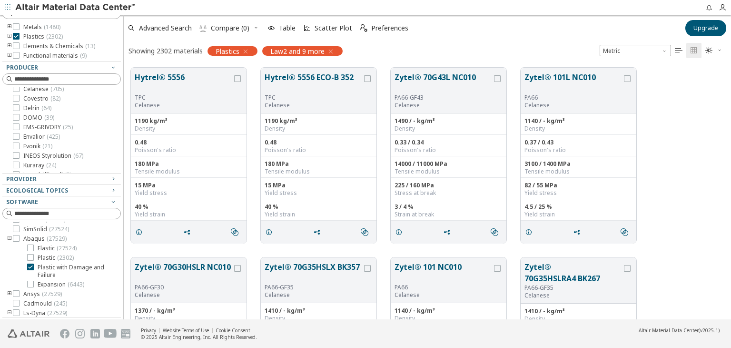 The image size is (731, 348). Describe the element at coordinates (449, 185) in the screenshot. I see `div: 225 / 160 MPa` at that location.